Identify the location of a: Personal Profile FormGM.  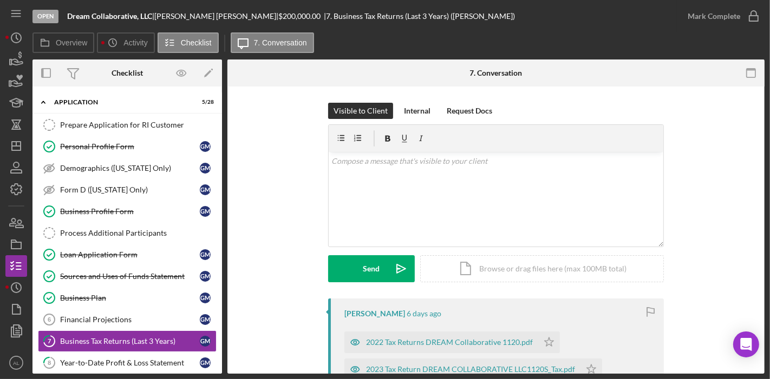
(127, 147).